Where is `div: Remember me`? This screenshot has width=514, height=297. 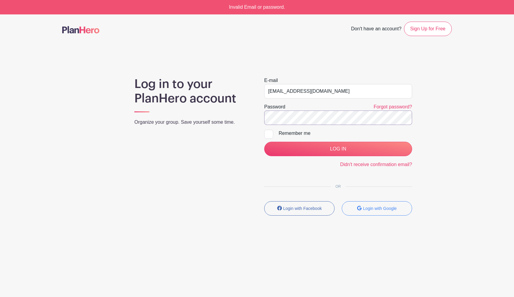 div: Remember me is located at coordinates (345, 133).